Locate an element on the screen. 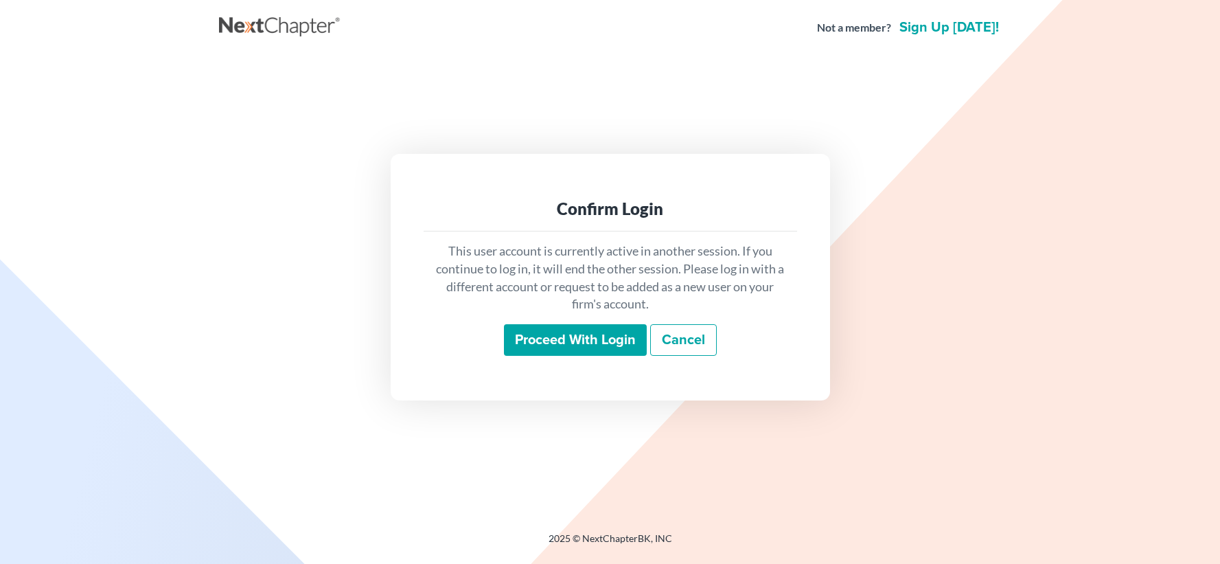 Image resolution: width=1220 pixels, height=564 pixels. strong: Not a member? is located at coordinates (854, 27).